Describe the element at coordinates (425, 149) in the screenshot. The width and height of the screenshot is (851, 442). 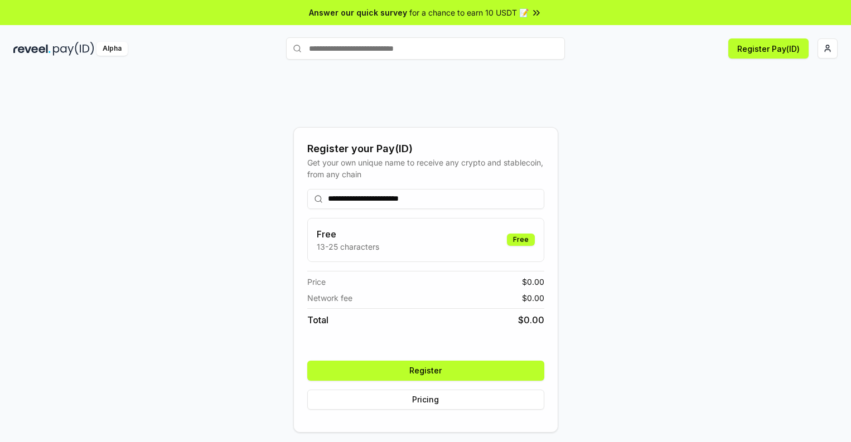
I see `div: Register your Pay(ID)` at that location.